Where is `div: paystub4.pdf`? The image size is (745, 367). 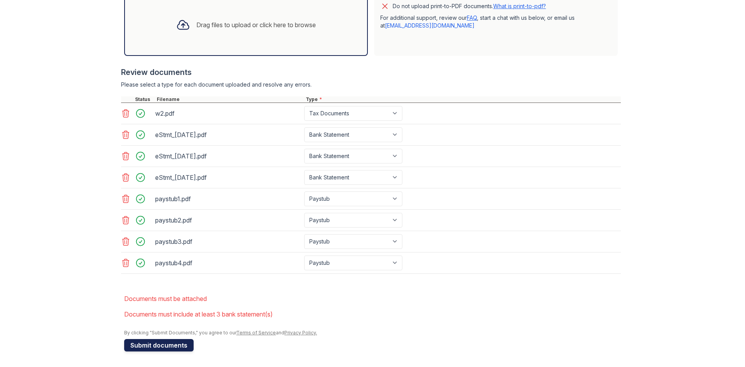 div: paystub4.pdf is located at coordinates (228, 263).